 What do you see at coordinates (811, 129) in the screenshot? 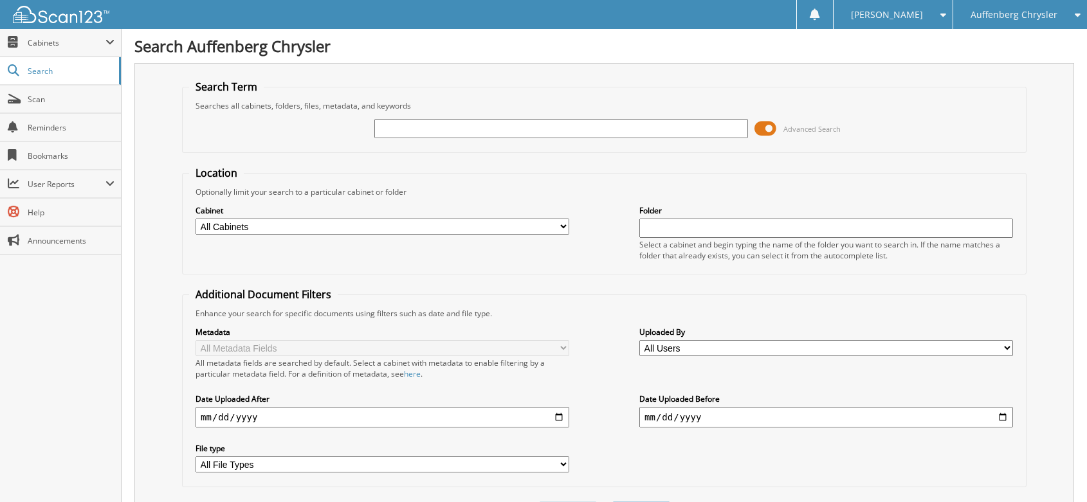
I see `span: Advanced Search` at bounding box center [811, 129].